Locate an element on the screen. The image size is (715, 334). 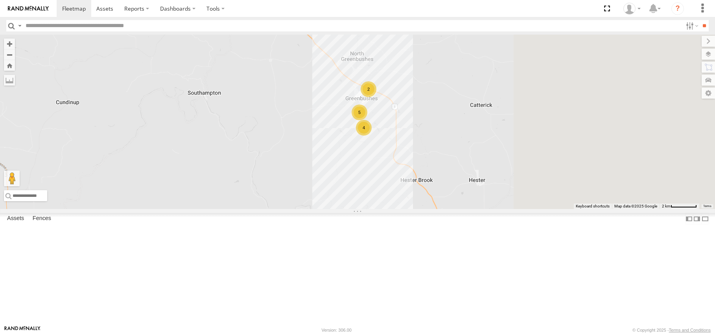
a: Visit our Website is located at coordinates (22, 330).